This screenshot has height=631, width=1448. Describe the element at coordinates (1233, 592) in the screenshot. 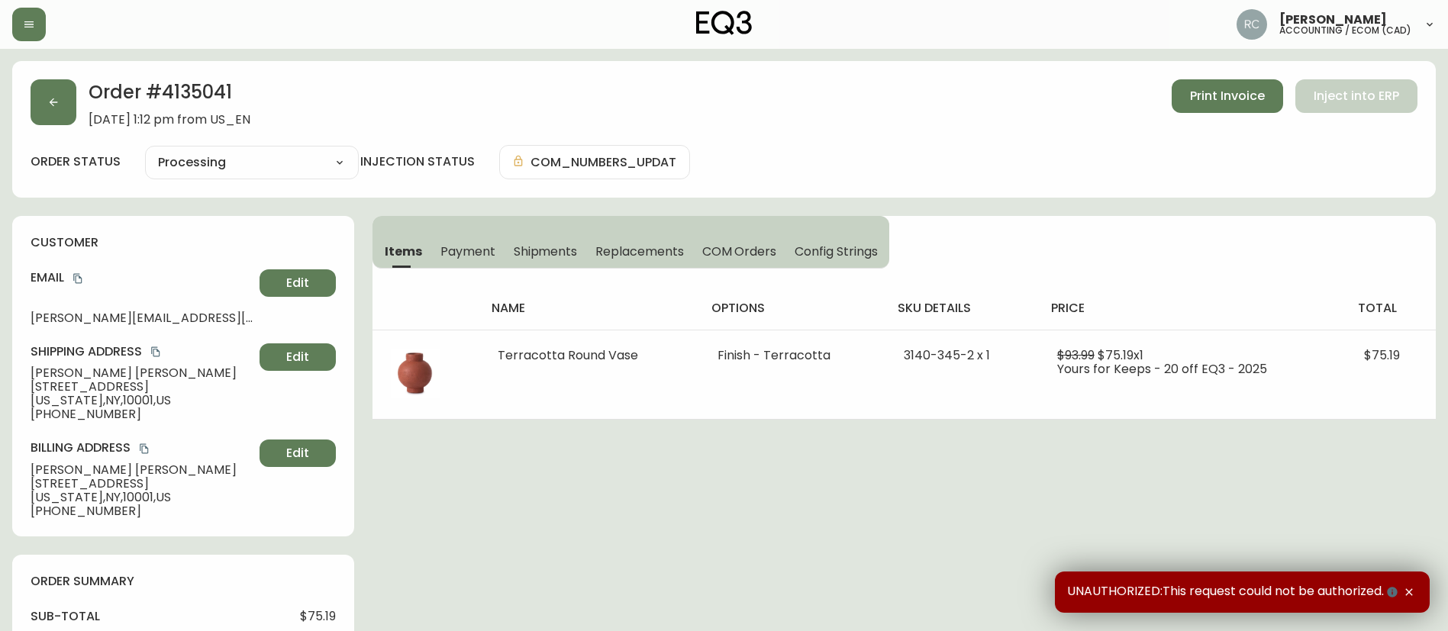

I see `span: UNAUTHORIZED:This request could not be authorized.` at that location.